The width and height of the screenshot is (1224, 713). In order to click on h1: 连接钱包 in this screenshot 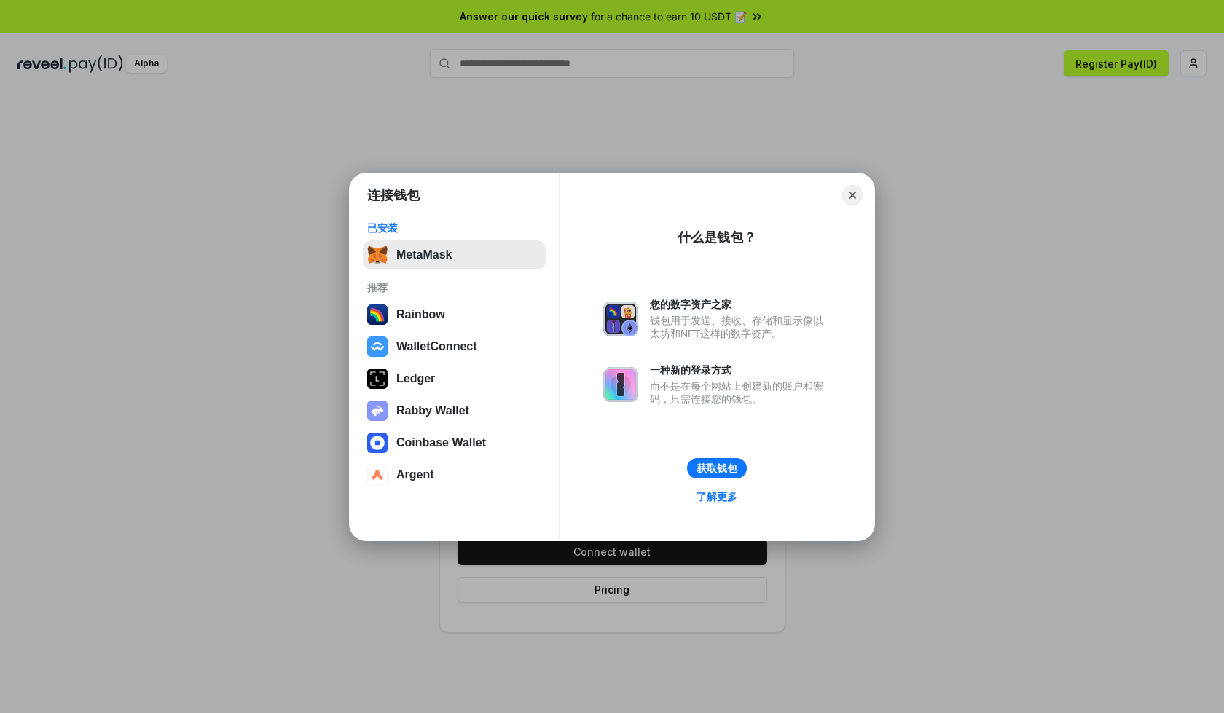, I will do `click(393, 195)`.